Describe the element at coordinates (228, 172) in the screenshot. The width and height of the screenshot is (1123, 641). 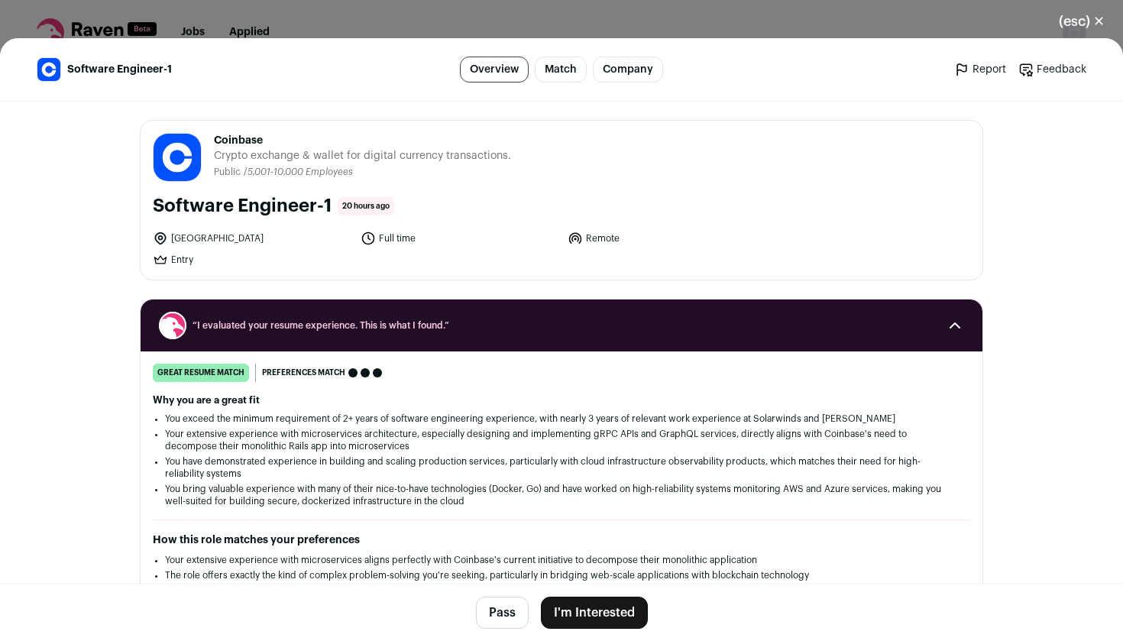
I see `li: Public` at that location.